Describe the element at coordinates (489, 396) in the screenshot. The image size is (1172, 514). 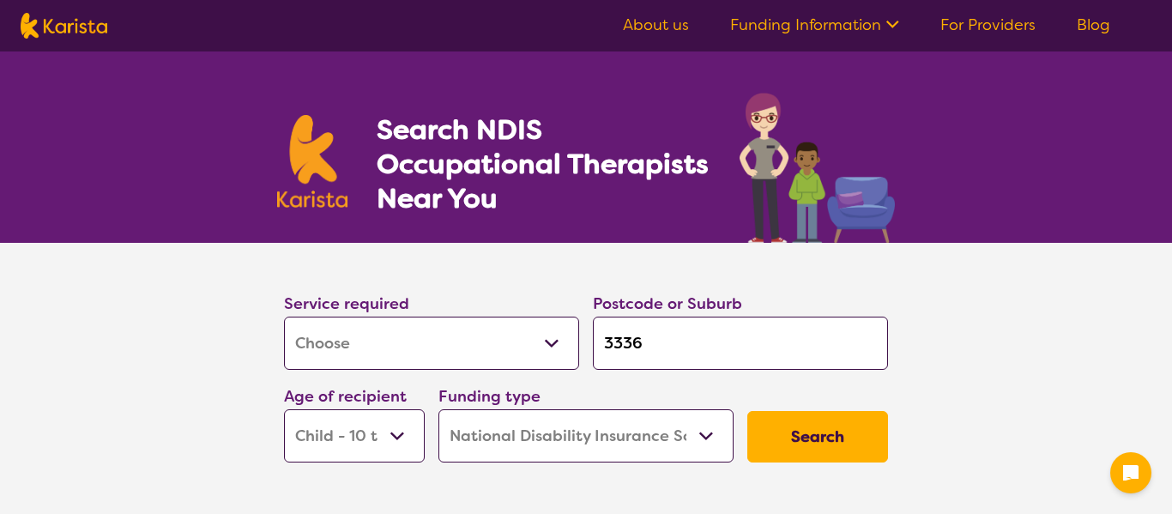
I see `label: Funding type` at that location.